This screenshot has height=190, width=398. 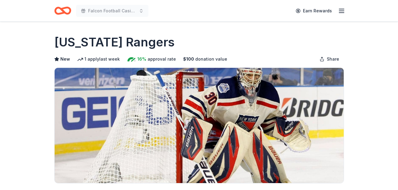 What do you see at coordinates (63, 11) in the screenshot?
I see `a: Home` at bounding box center [63, 11].